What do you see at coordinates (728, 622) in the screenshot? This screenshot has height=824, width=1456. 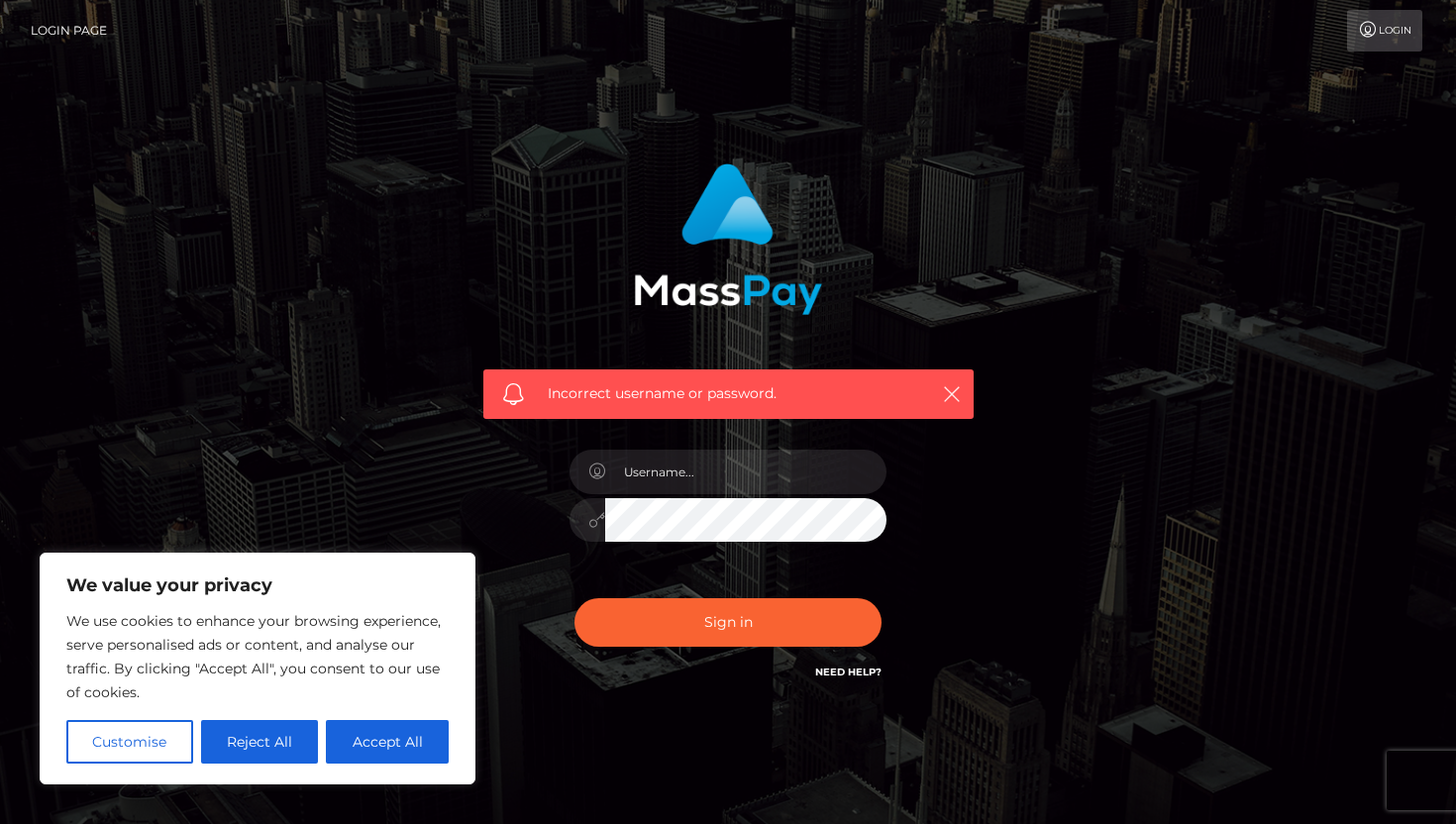 I see `button: Sign in` at bounding box center [728, 622].